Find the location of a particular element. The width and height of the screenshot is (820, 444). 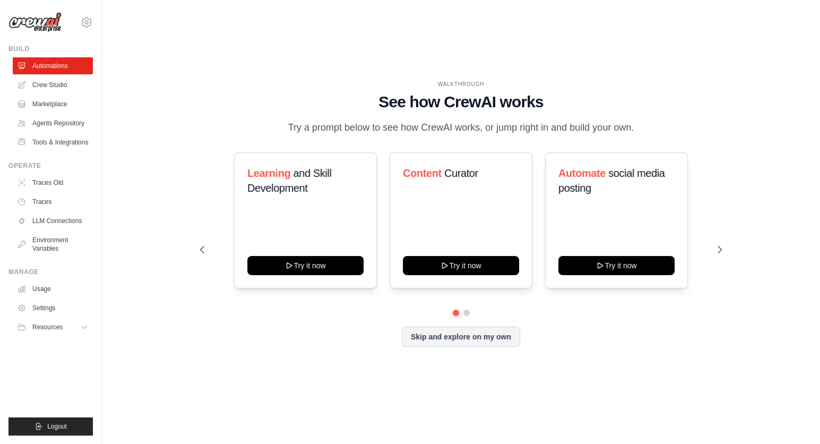

span: and Skill Development is located at coordinates (289, 181).